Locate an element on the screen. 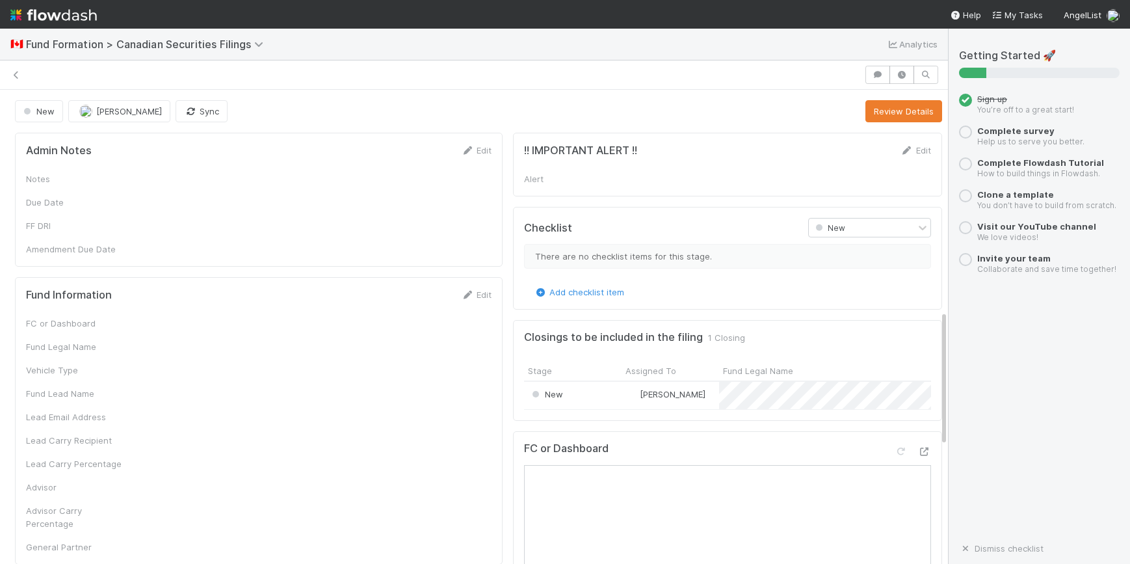  small: How to build things in Flowdash. is located at coordinates (1039, 173).